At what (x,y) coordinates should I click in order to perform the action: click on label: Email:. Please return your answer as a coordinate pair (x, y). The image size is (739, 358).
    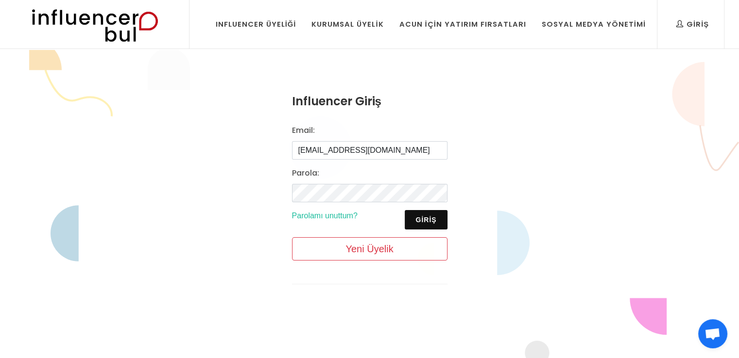
    Looking at the image, I should click on (303, 131).